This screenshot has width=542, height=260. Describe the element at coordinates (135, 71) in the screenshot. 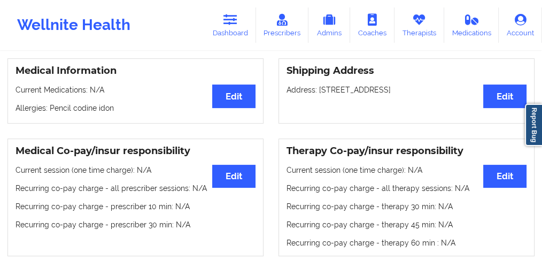

I see `h3: Medical Information` at that location.